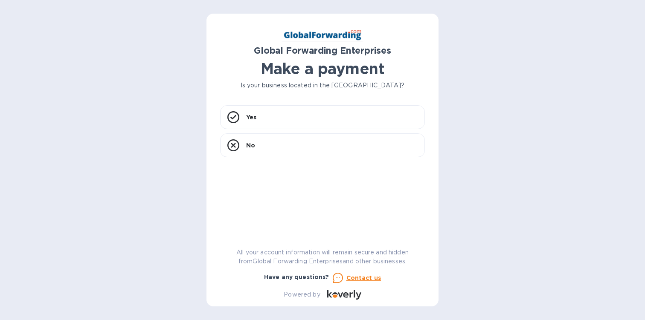 This screenshot has width=645, height=320. What do you see at coordinates (296, 277) in the screenshot?
I see `b: Have any questions?` at bounding box center [296, 277].